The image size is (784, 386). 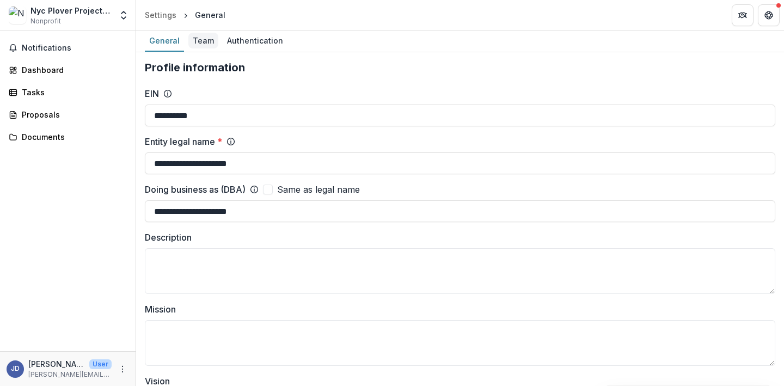 What do you see at coordinates (203, 40) in the screenshot?
I see `div: Team` at bounding box center [203, 40].